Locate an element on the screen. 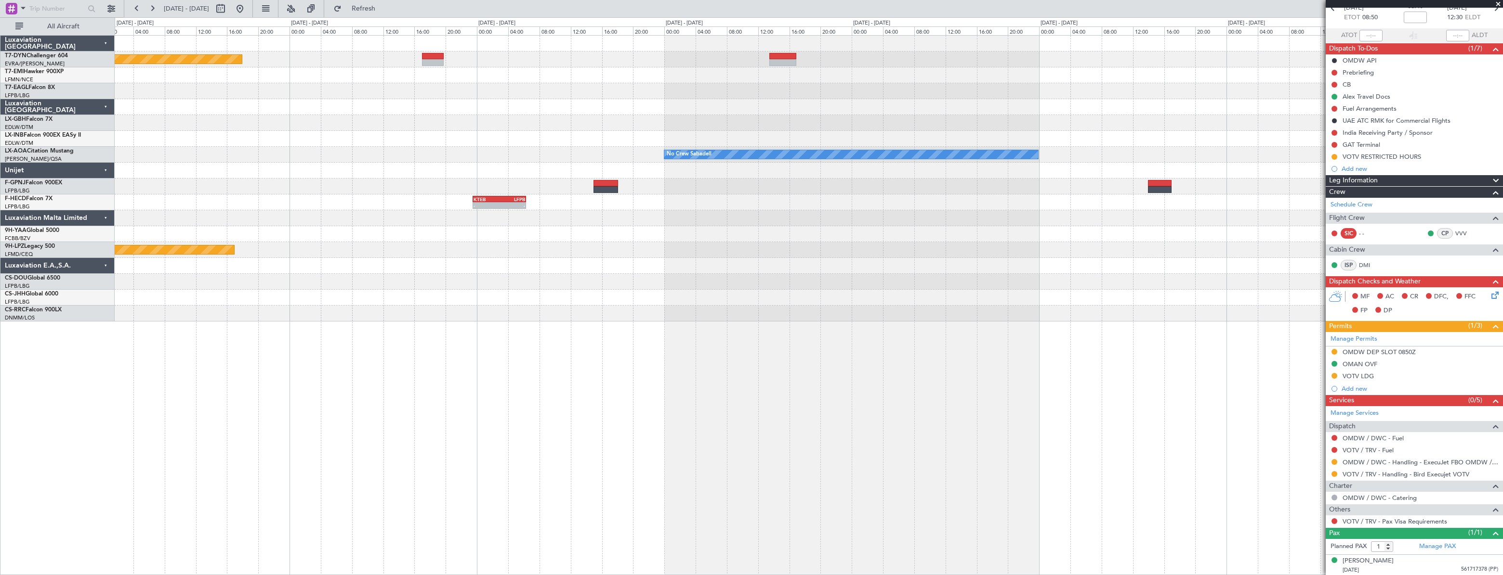  span: Leg Information is located at coordinates (1353, 181).